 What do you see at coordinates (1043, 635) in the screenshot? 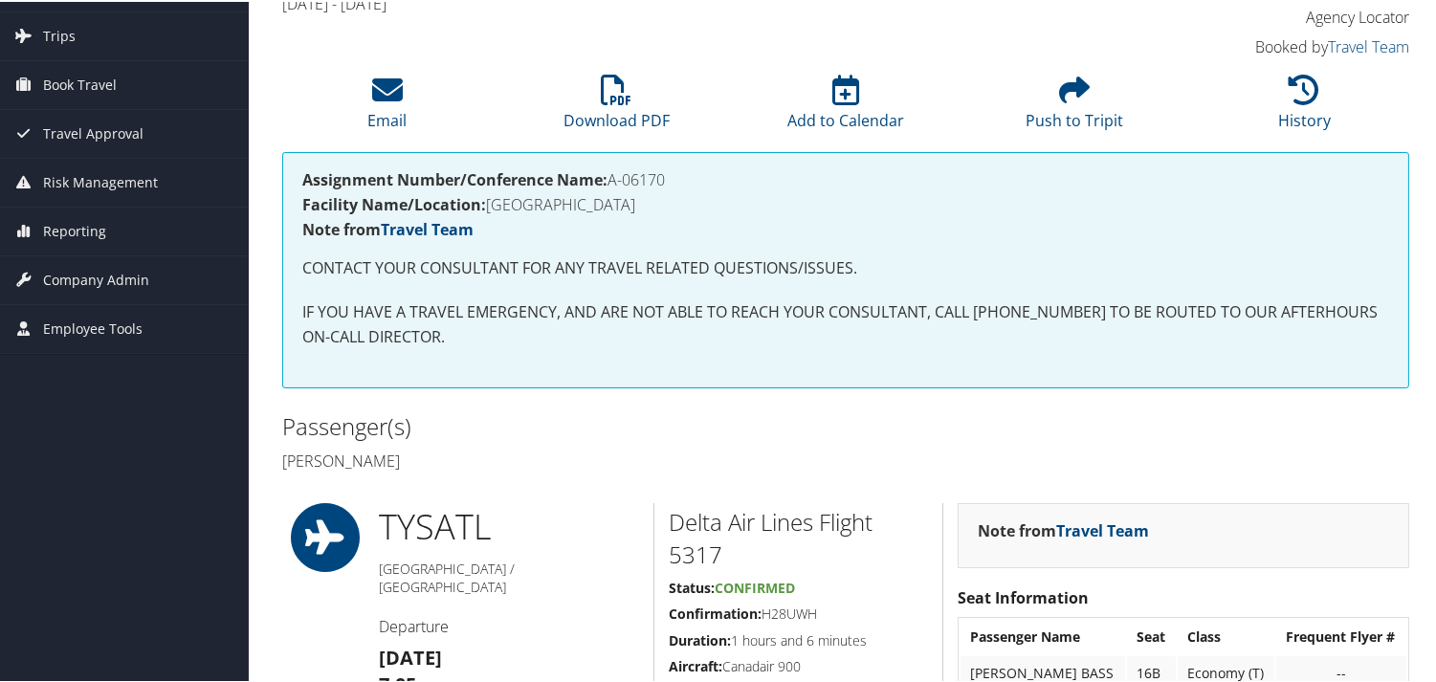
I see `th: Passenger Name` at bounding box center [1043, 635].